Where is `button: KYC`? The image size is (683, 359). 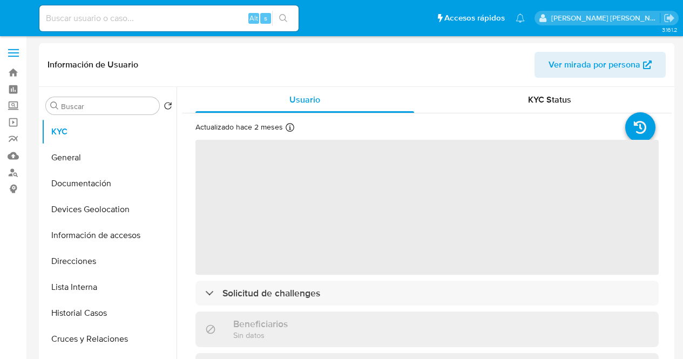
button: KYC is located at coordinates (109, 132).